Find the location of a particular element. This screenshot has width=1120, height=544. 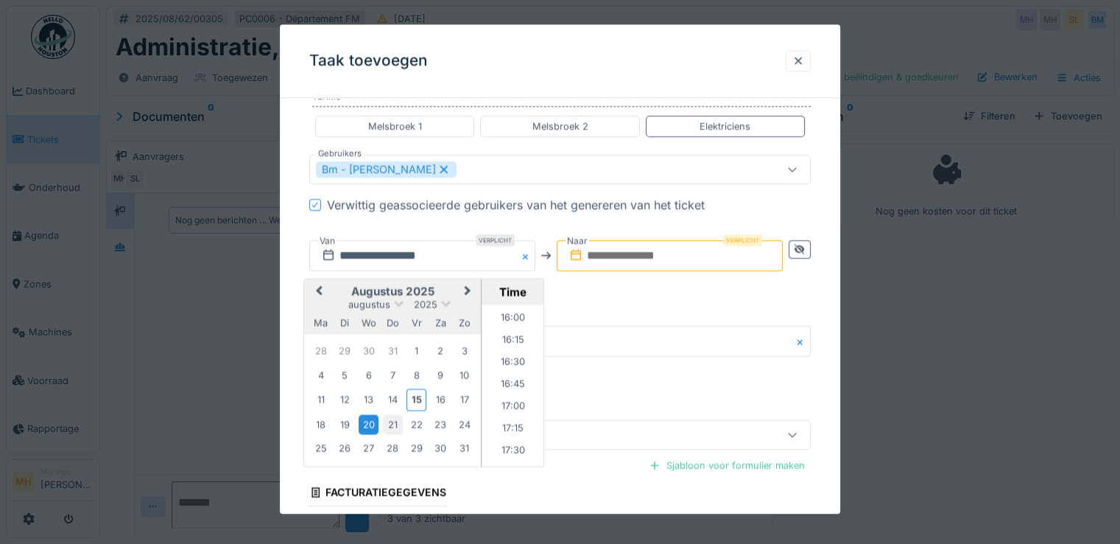

div: dinsdag is located at coordinates (345, 322).